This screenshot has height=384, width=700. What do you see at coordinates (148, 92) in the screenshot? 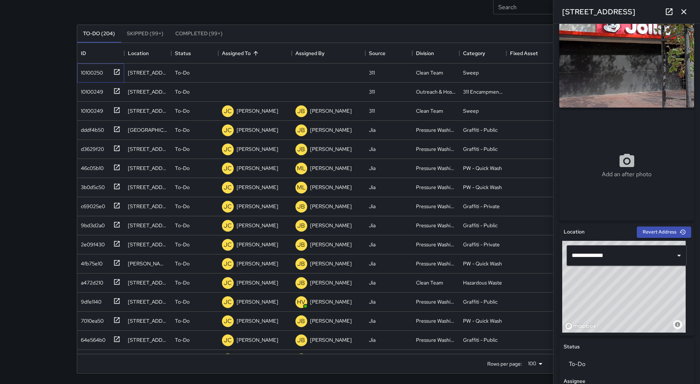
I see `div: 944 Folsom Street` at bounding box center [148, 92].